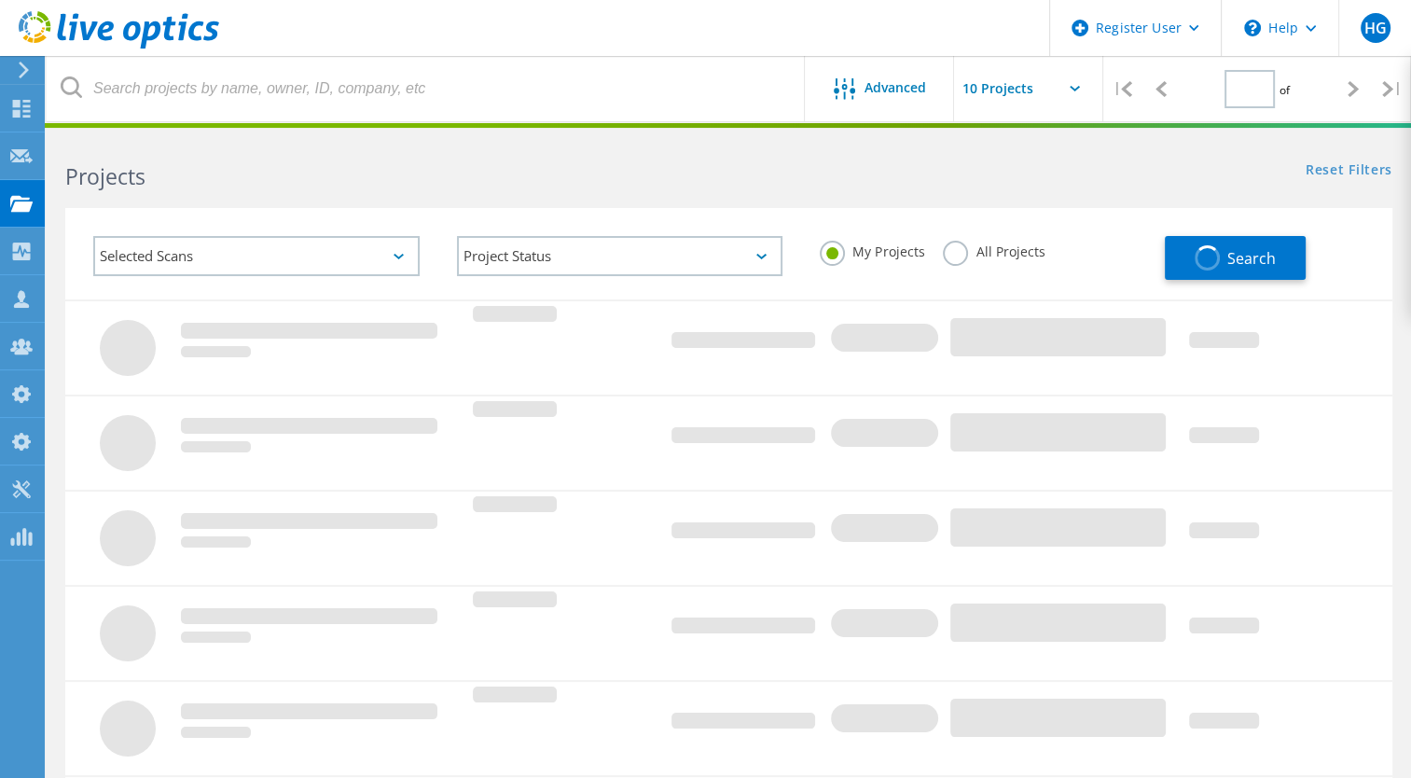 The height and width of the screenshot is (778, 1411). I want to click on a: Live Optics Dashboard, so click(118, 46).